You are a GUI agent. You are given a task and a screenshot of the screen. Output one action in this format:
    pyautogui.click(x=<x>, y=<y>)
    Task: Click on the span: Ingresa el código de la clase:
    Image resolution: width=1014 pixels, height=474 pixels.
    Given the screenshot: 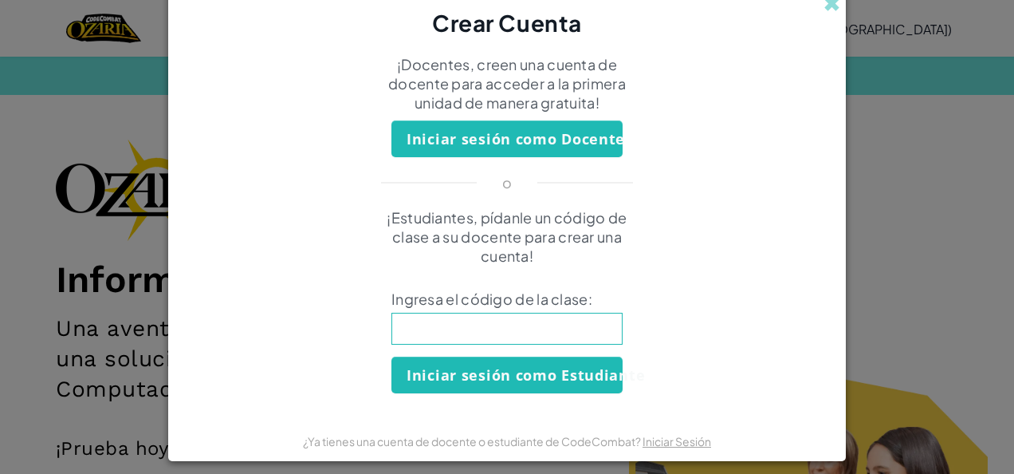 What is the action you would take?
    pyautogui.click(x=507, y=299)
    